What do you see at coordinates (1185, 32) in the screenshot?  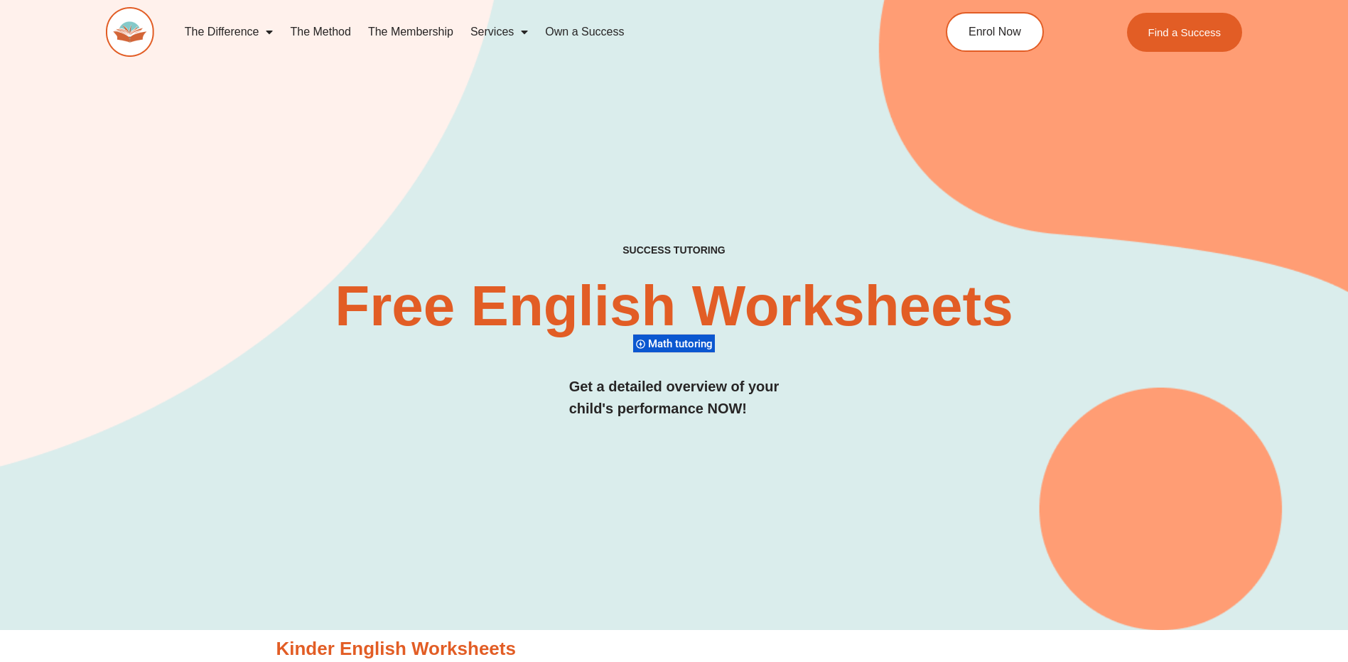 I see `a: Find a Success` at bounding box center [1185, 32].